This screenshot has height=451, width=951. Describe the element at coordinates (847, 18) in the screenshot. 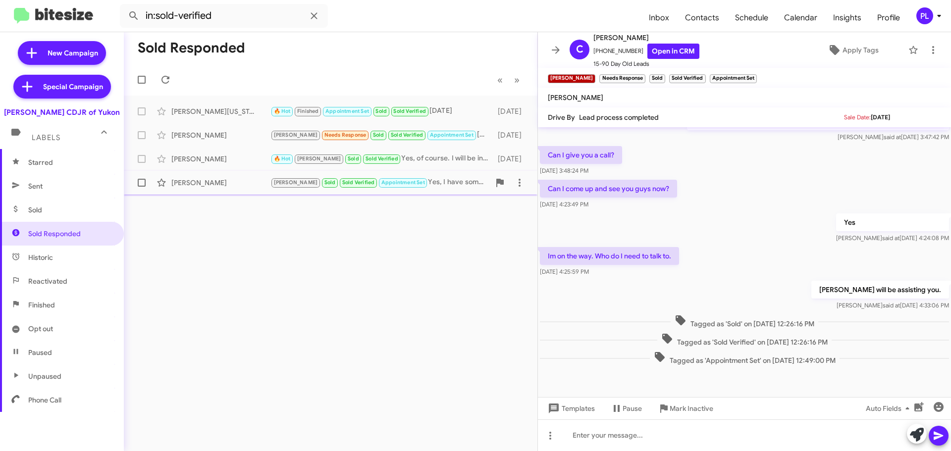

I see `a: Insights` at that location.